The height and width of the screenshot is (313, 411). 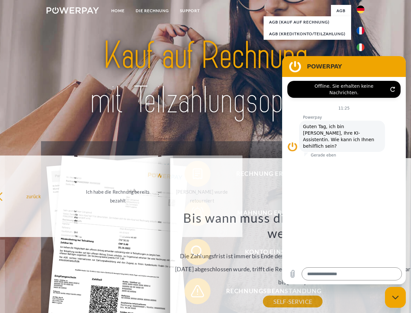 I want to click on img: de, so click(x=361, y=9).